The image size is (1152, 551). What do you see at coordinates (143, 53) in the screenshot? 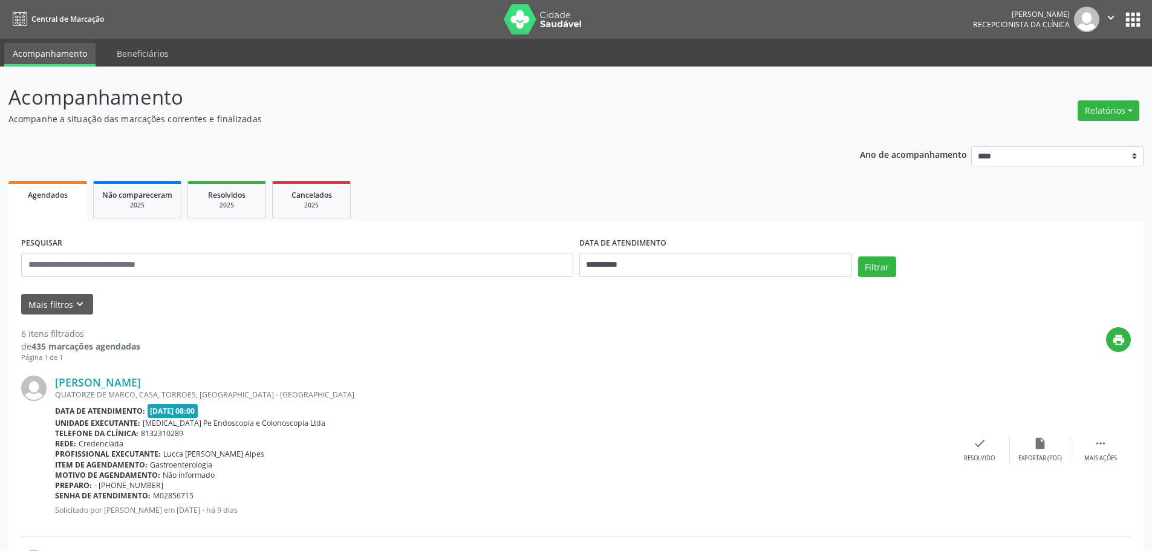
I see `a: Beneficiários` at bounding box center [143, 53].